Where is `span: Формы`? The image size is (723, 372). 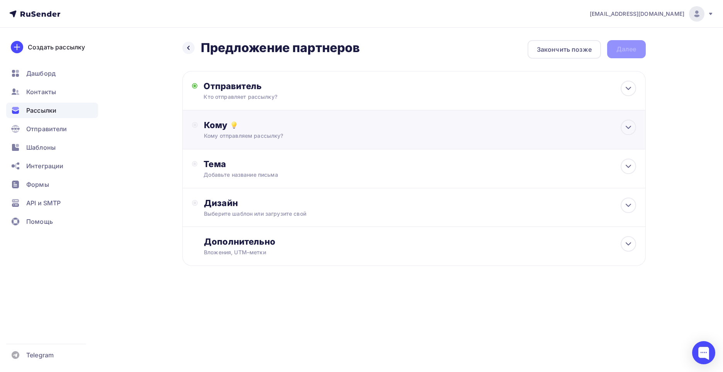
span: Формы is located at coordinates (37, 185).